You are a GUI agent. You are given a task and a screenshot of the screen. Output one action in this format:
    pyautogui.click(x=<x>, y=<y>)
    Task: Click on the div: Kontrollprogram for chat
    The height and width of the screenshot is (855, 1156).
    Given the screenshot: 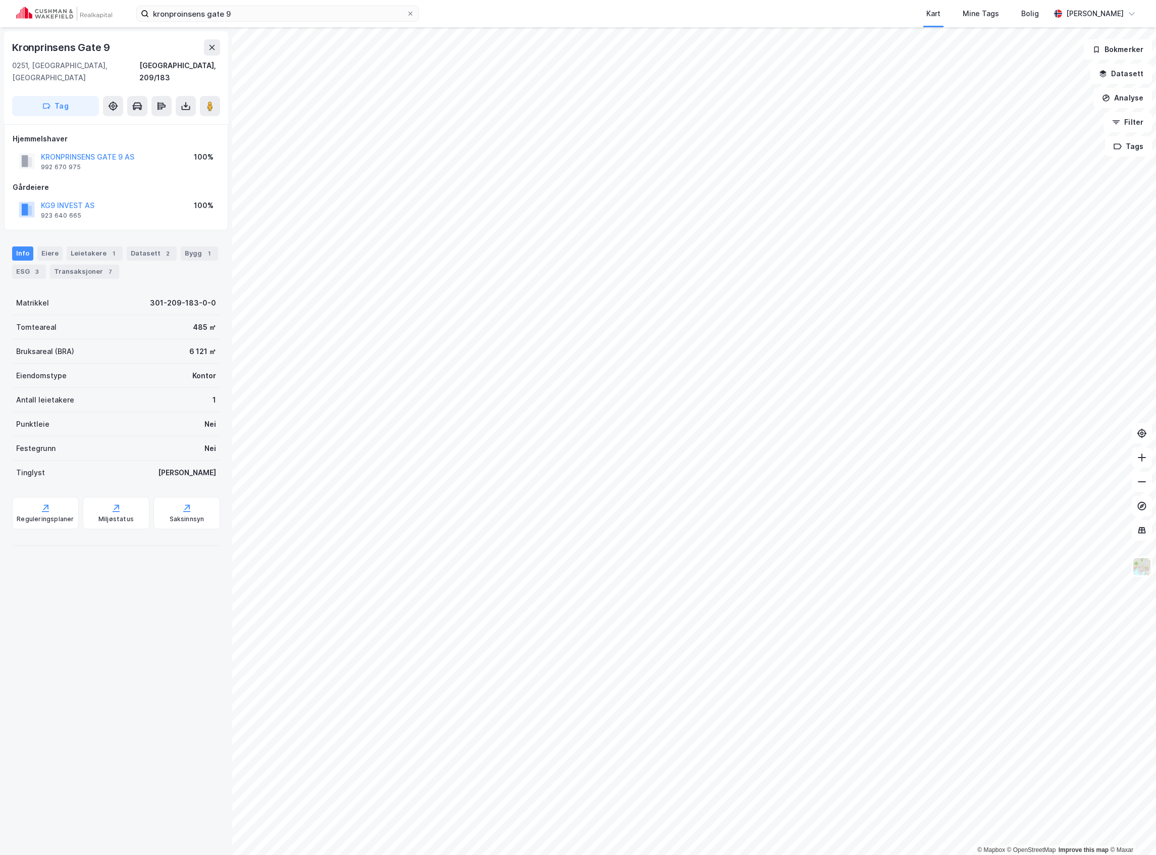 What is the action you would take?
    pyautogui.click(x=1131, y=831)
    